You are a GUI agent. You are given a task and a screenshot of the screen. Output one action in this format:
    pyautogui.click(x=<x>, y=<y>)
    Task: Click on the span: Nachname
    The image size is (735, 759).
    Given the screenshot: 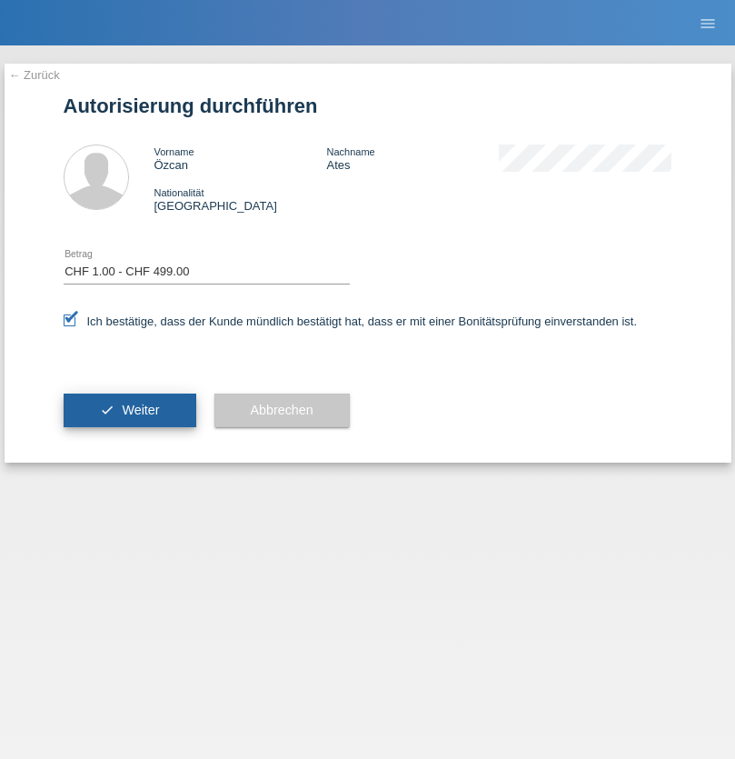 What is the action you would take?
    pyautogui.click(x=350, y=152)
    